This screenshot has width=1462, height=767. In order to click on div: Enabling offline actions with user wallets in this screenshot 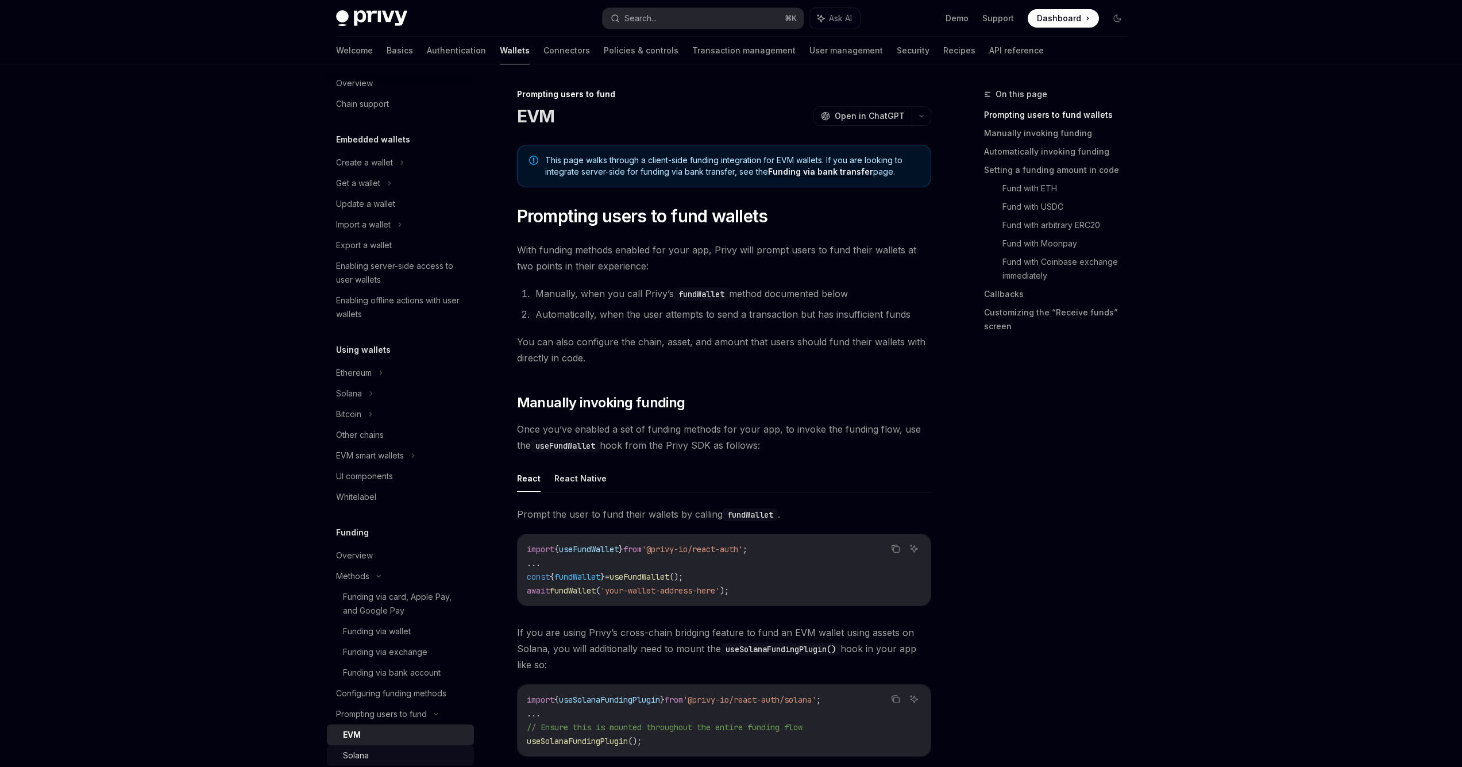, I will do `click(402, 307)`.